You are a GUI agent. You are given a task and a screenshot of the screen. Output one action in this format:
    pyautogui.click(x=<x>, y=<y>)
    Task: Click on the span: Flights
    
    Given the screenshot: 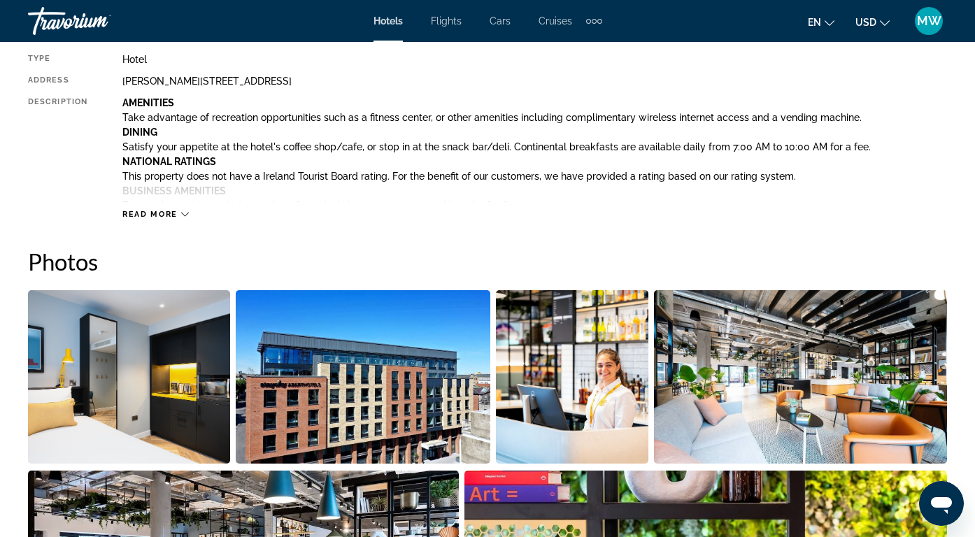 What is the action you would take?
    pyautogui.click(x=446, y=21)
    